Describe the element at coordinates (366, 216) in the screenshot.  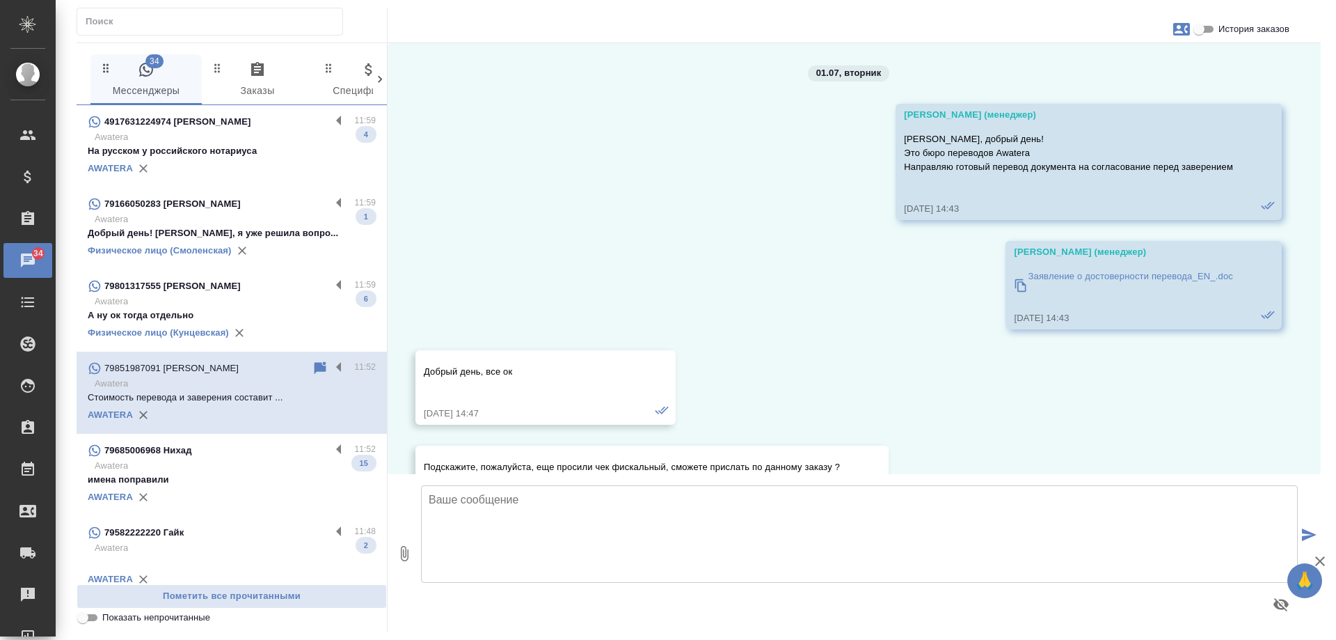
I see `span: 1` at that location.